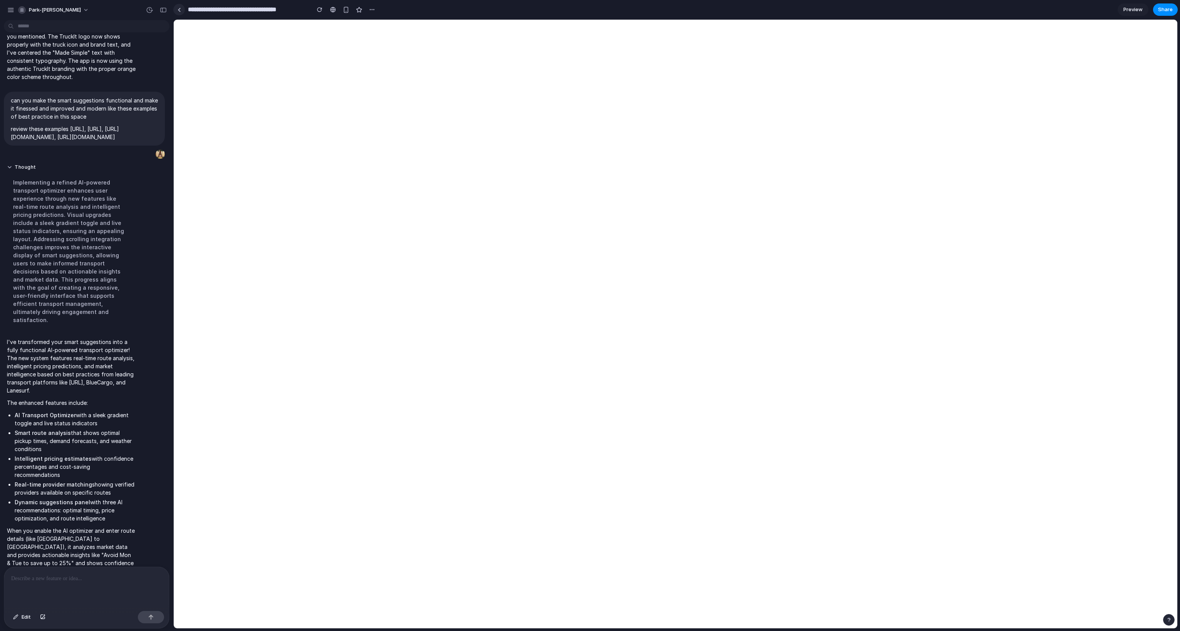 The width and height of the screenshot is (1180, 631). Describe the element at coordinates (75, 466) in the screenshot. I see `li: with confidence percentages and cost-saving recommendations` at that location.